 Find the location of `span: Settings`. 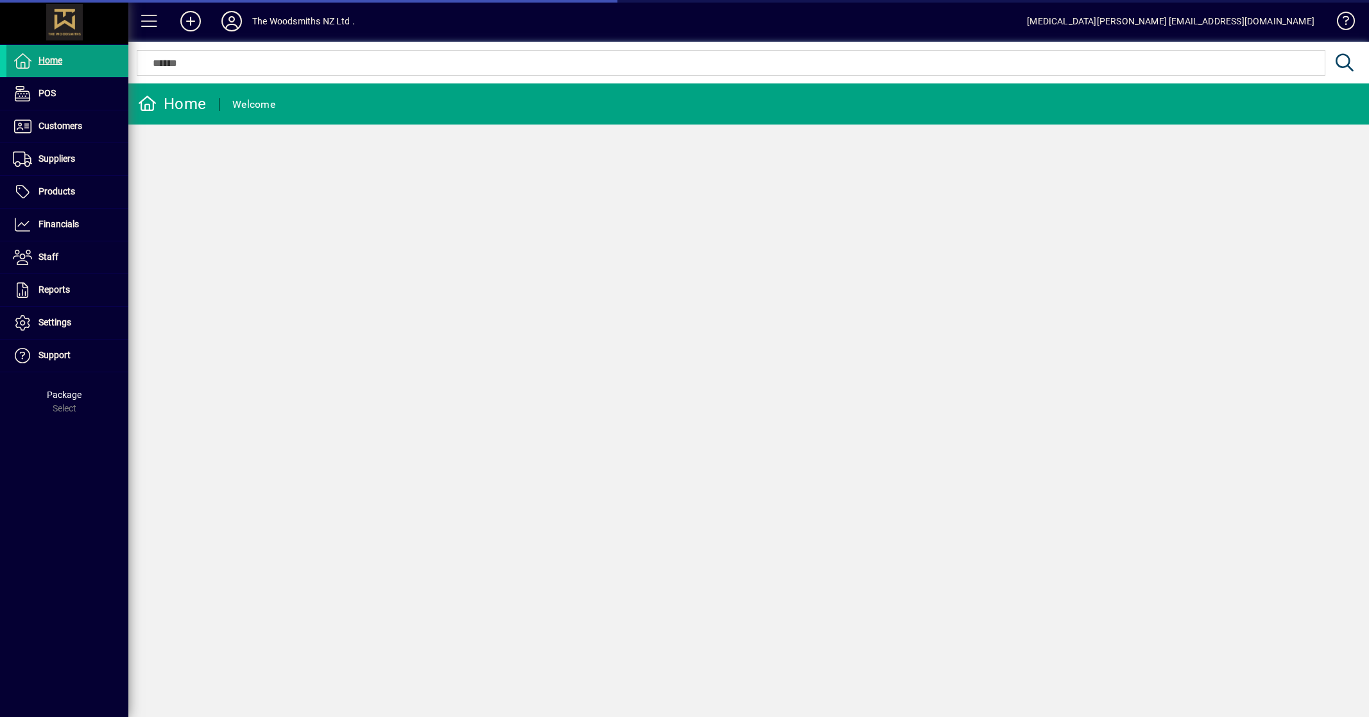

span: Settings is located at coordinates (55, 322).